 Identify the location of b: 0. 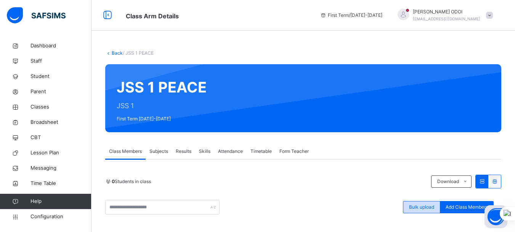
(113, 181).